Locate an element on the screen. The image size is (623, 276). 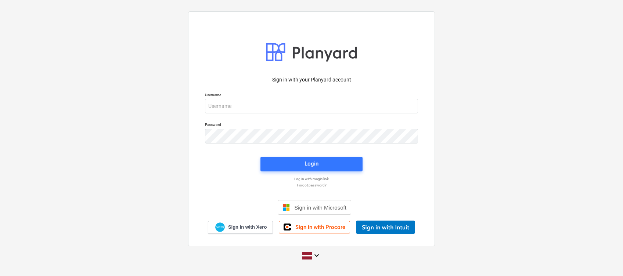
p: Log in with magic link is located at coordinates (312, 179).